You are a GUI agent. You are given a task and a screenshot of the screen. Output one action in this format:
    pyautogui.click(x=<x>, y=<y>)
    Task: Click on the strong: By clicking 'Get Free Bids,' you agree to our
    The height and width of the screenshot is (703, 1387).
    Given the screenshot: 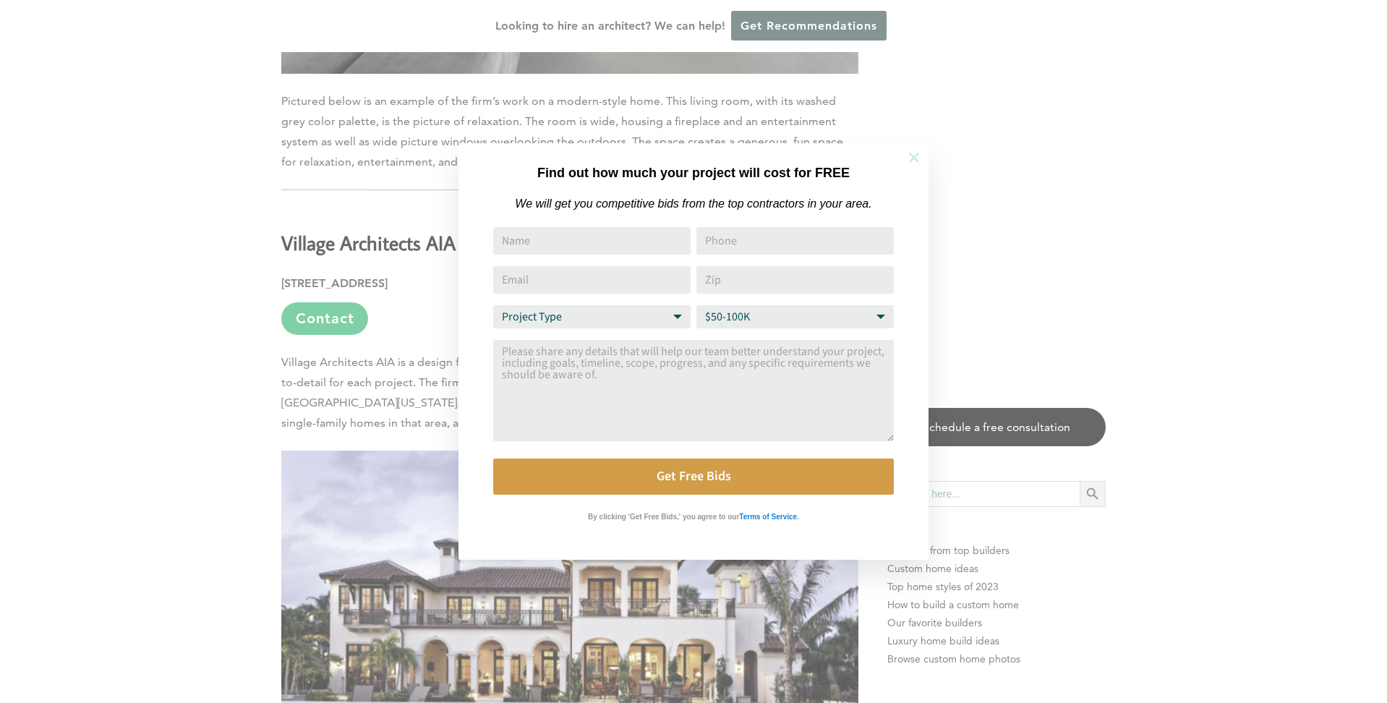 What is the action you would take?
    pyautogui.click(x=663, y=516)
    